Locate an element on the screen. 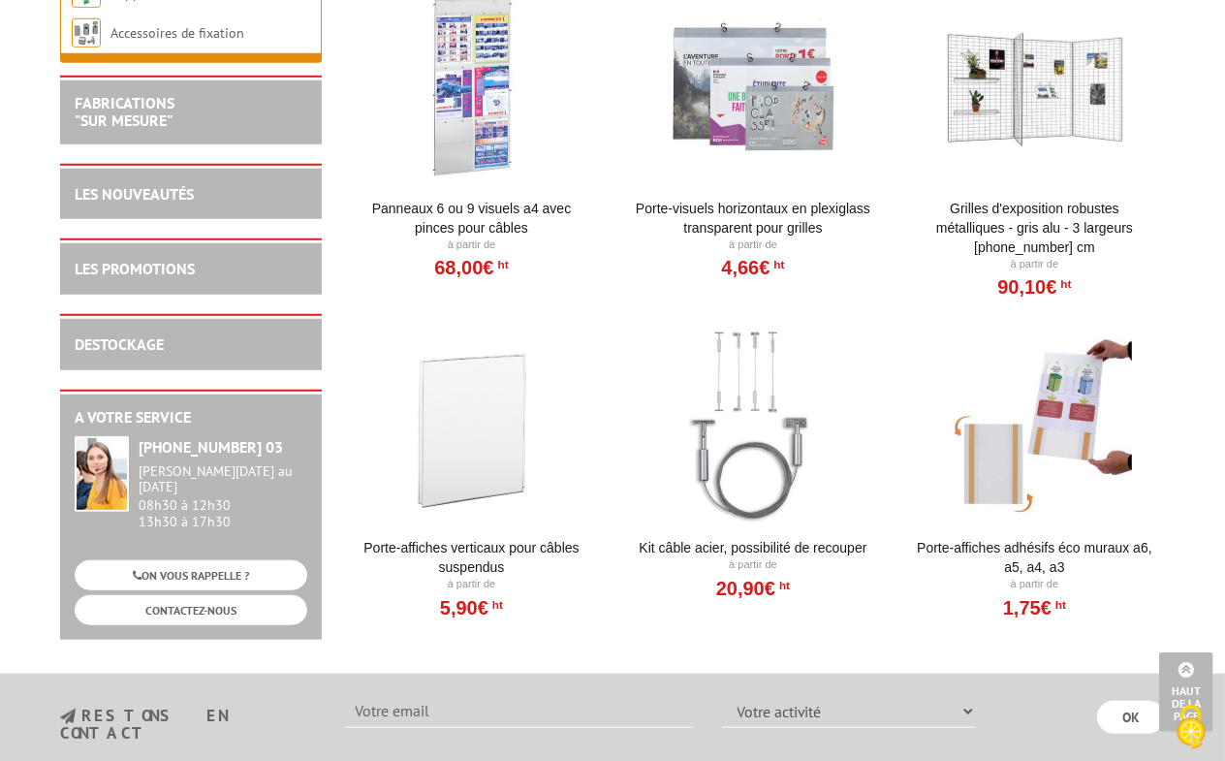  a: ON VOUS RAPPELLE ? is located at coordinates (191, 575).